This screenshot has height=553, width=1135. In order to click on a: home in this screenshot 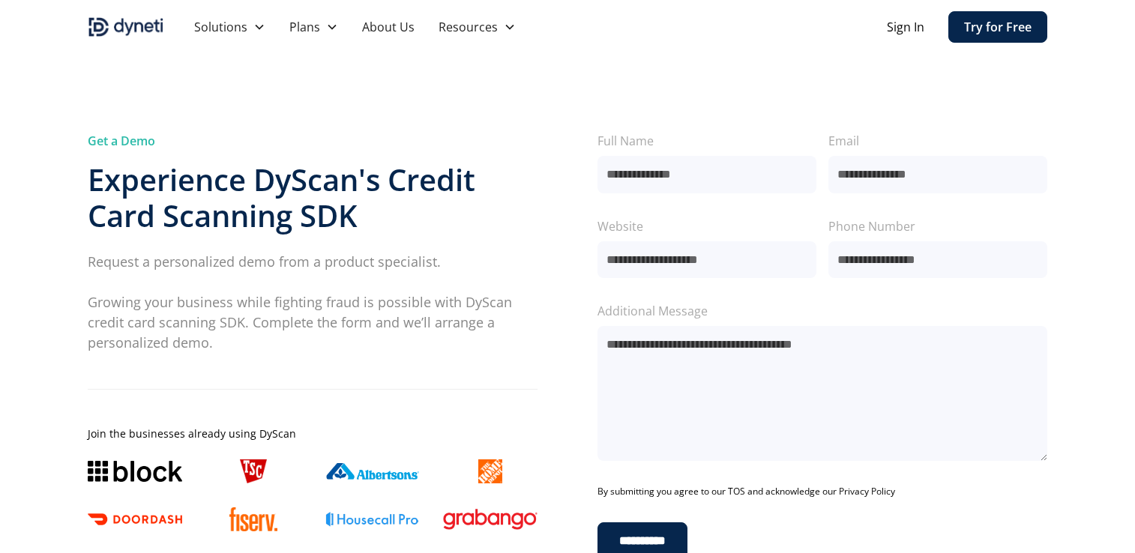, I will do `click(126, 27)`.